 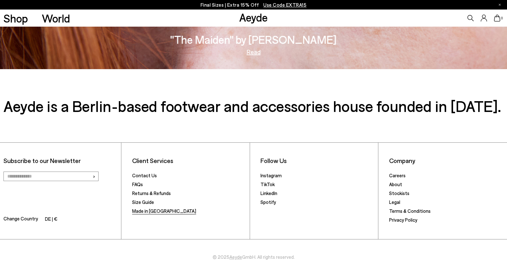 I want to click on span: Navigate to /collections/ss25-final-sizes, so click(x=285, y=5).